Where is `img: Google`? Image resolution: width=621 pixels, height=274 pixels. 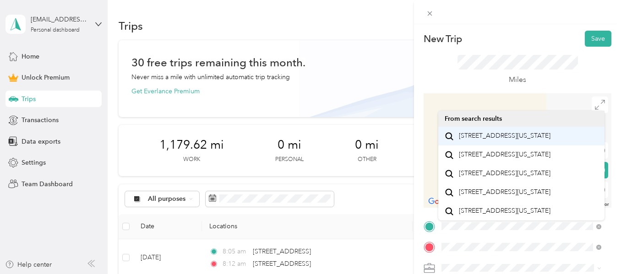
img: Google is located at coordinates (441, 202).